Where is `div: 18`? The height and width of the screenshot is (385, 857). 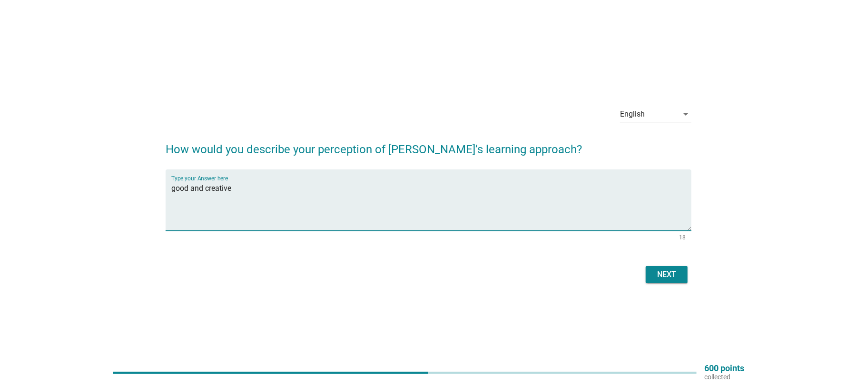
div: 18 is located at coordinates (683, 238).